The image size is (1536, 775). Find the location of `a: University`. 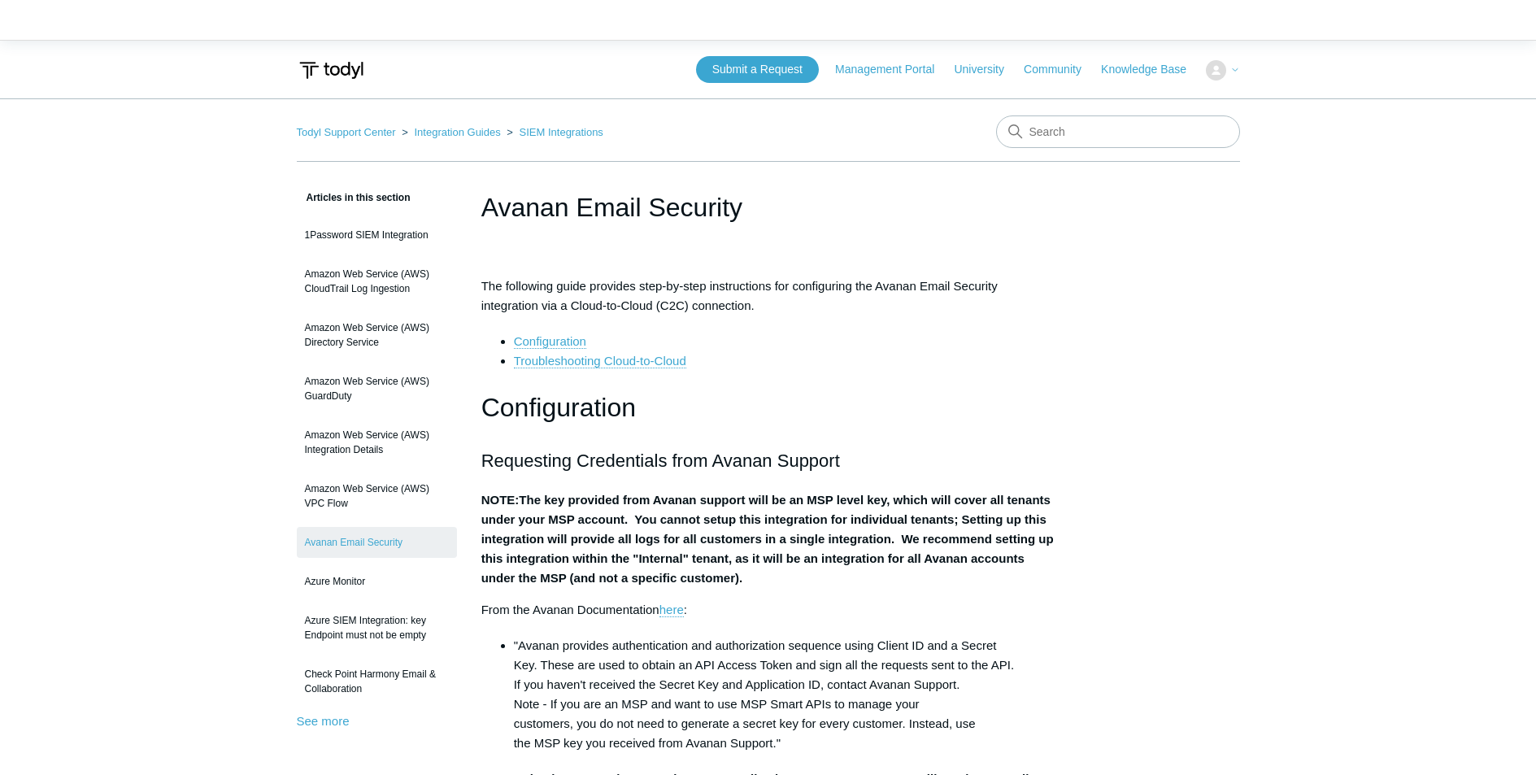

a: University is located at coordinates (986, 69).